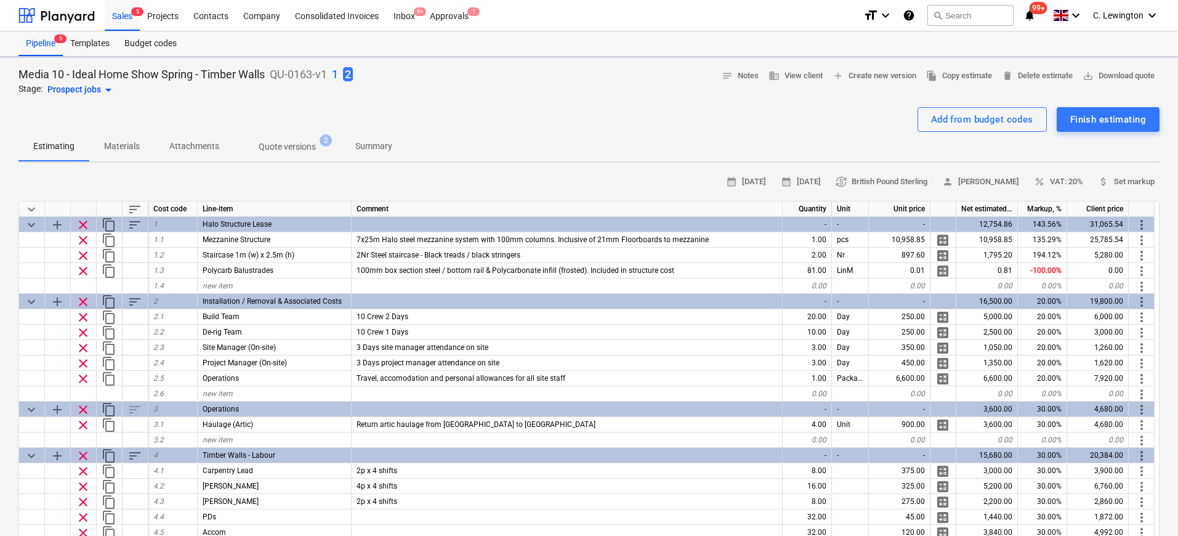 This screenshot has width=1178, height=536. What do you see at coordinates (1126, 182) in the screenshot?
I see `button: Set markup` at bounding box center [1126, 182].